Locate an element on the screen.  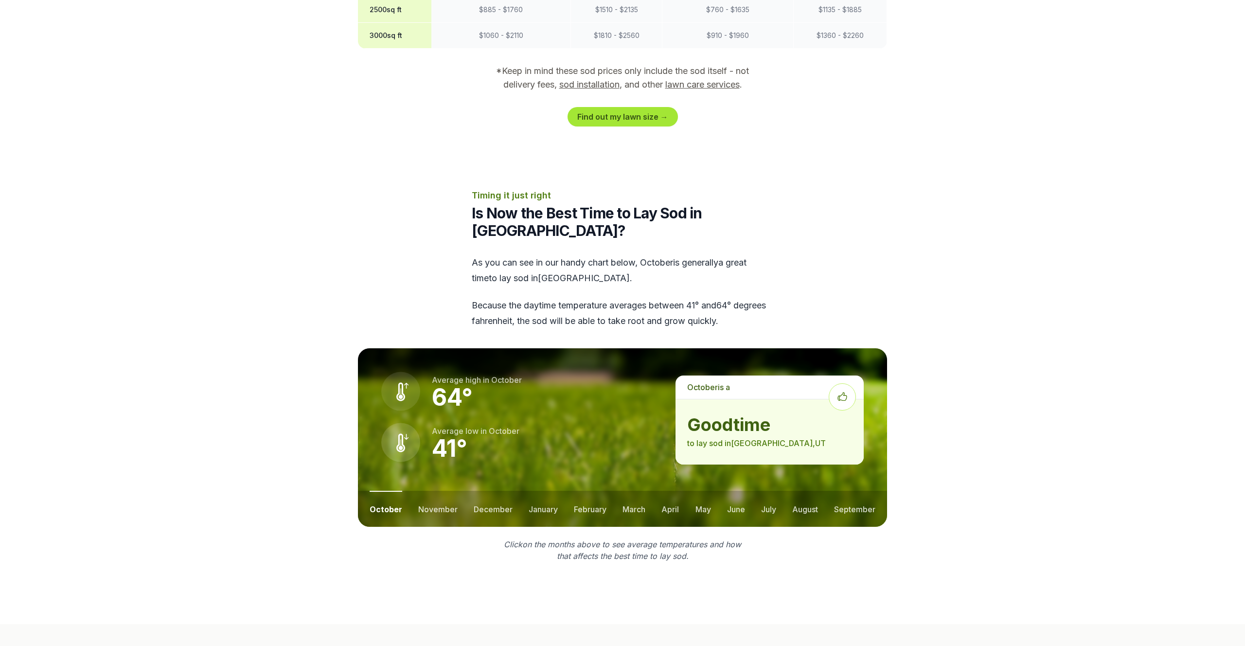
td: $ 1060 - $ 2110 is located at coordinates (501, 35).